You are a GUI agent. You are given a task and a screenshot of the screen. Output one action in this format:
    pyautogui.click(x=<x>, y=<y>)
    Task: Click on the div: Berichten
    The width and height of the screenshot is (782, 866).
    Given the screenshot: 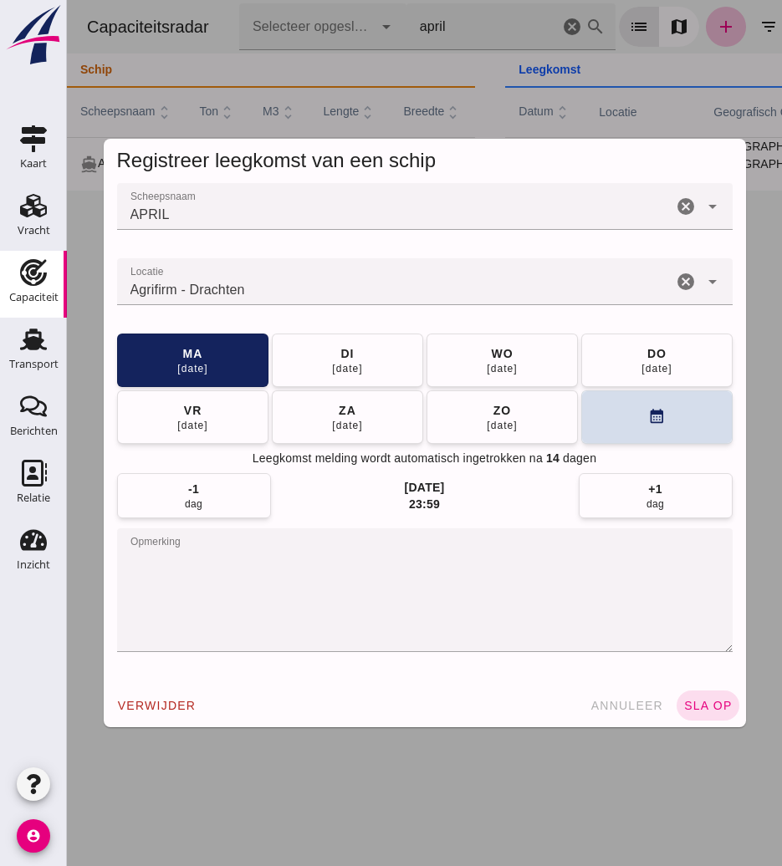 What is the action you would take?
    pyautogui.click(x=33, y=430)
    